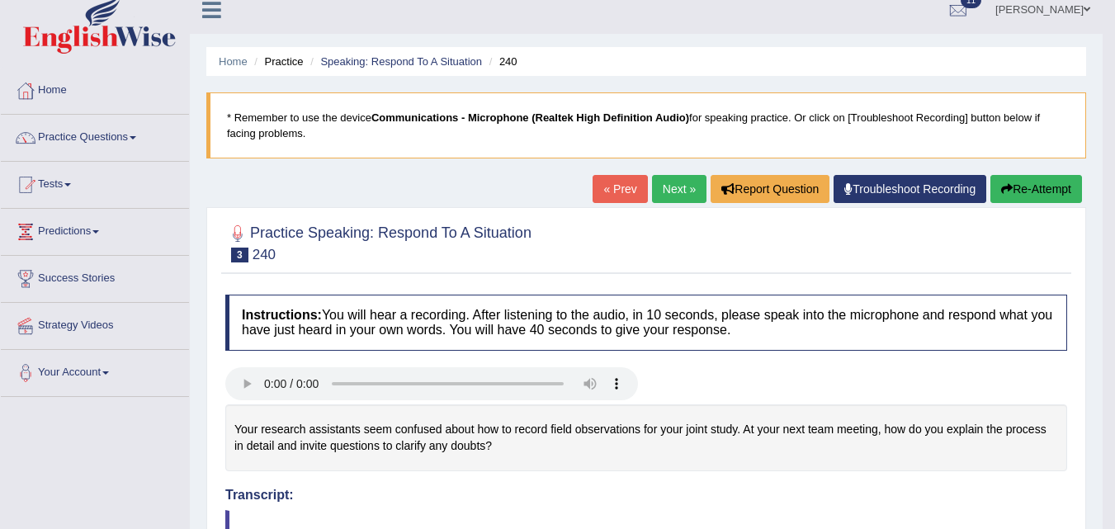  I want to click on a: Speaking: Respond To A Situation, so click(401, 61).